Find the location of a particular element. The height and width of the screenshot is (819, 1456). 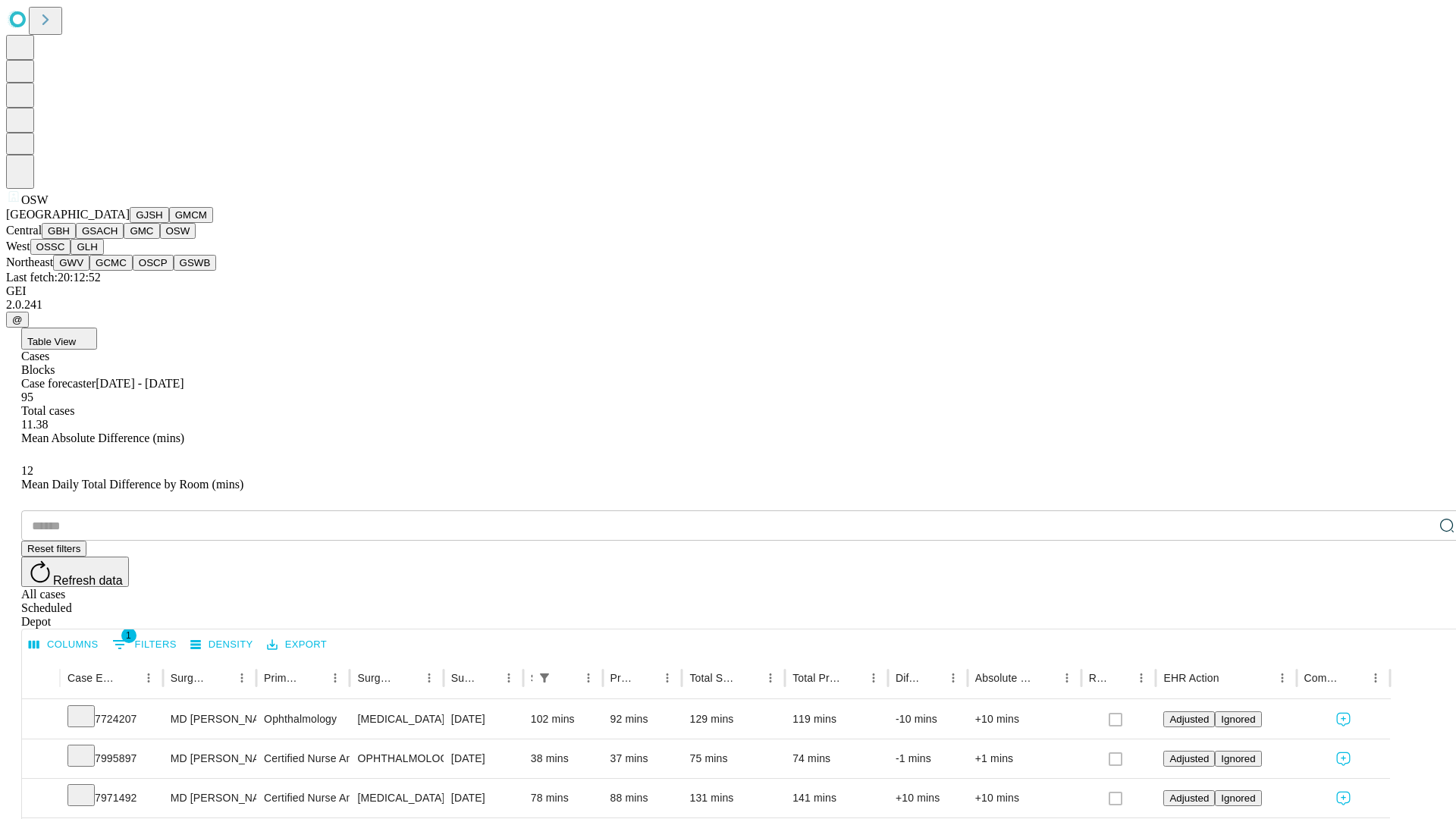

div: Primary Service is located at coordinates (283, 678).